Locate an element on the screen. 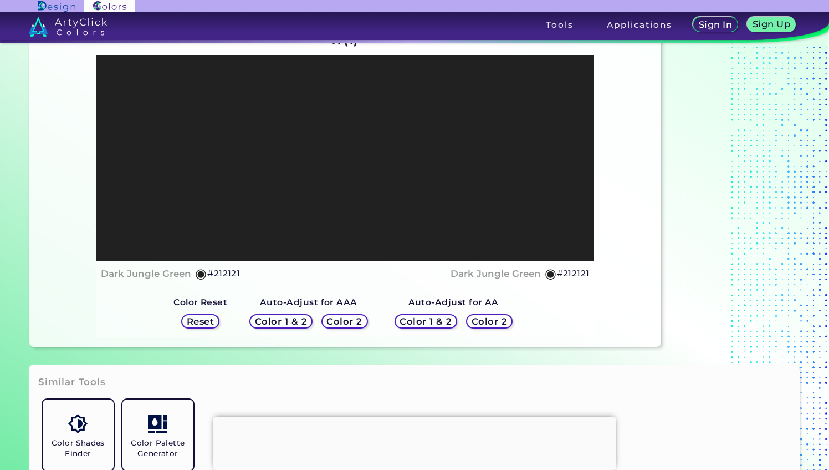 This screenshot has height=470, width=829. h5: Sign In is located at coordinates (716, 24).